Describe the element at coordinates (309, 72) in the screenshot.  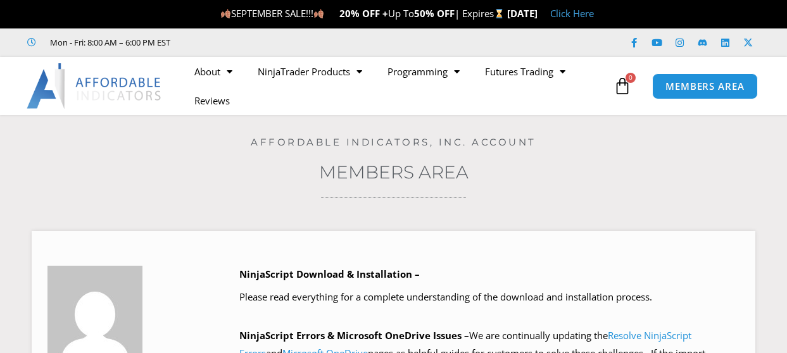
I see `a: NinjaTrader Products` at that location.